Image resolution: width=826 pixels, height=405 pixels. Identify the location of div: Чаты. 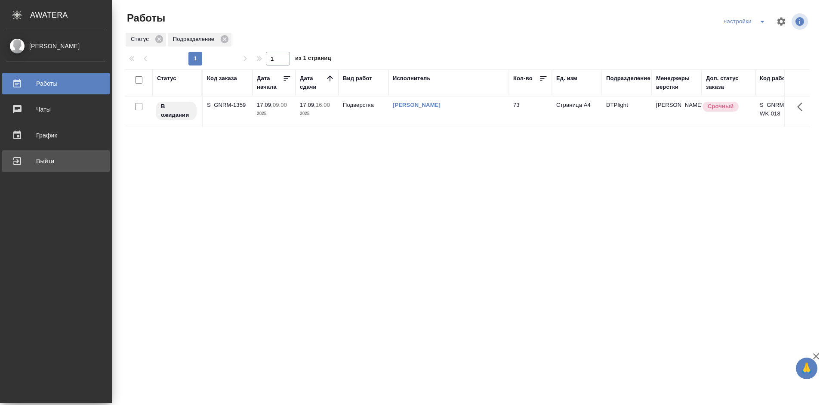
(56, 109).